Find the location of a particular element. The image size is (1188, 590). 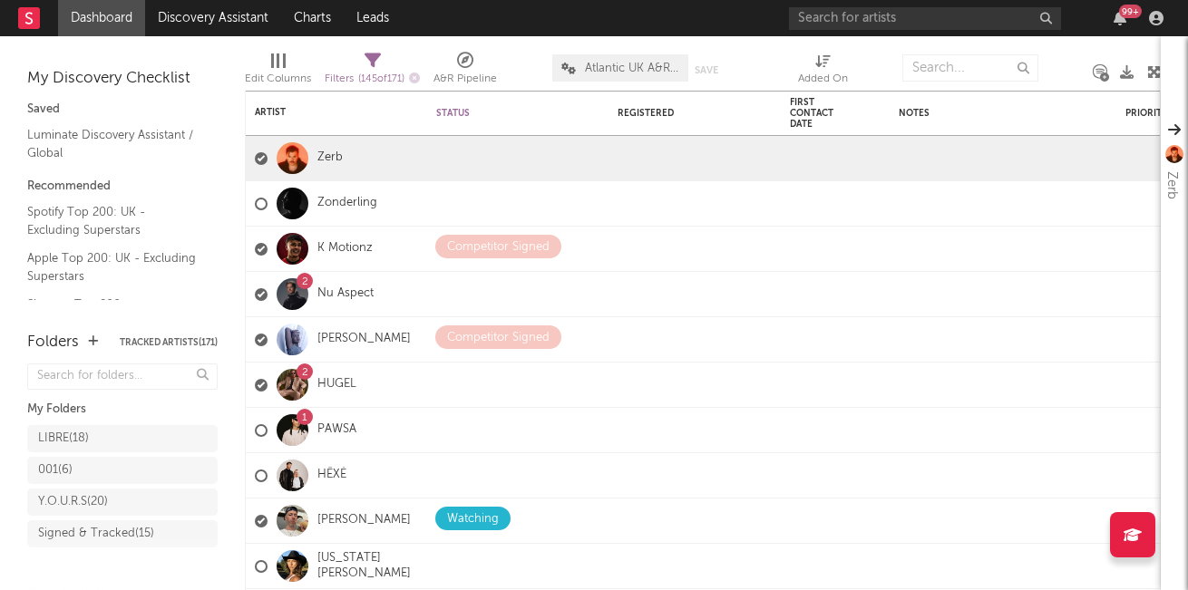

a: LIBRE(18) is located at coordinates (122, 439).